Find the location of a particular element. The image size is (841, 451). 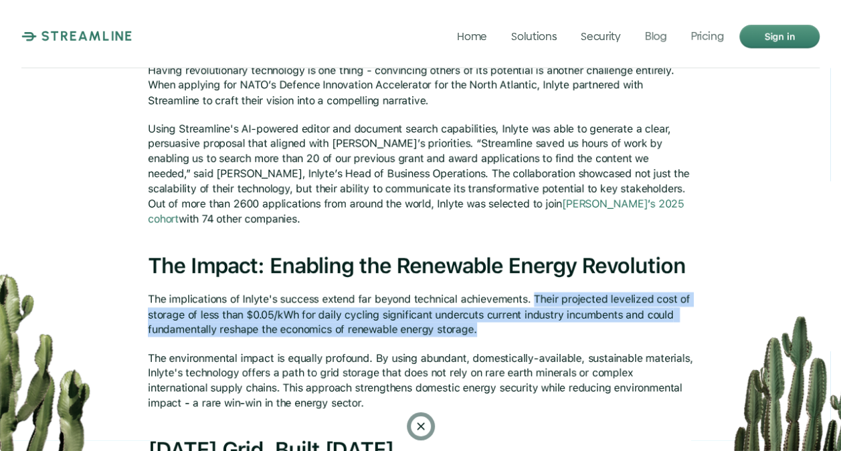

p: Blog is located at coordinates (656, 35).